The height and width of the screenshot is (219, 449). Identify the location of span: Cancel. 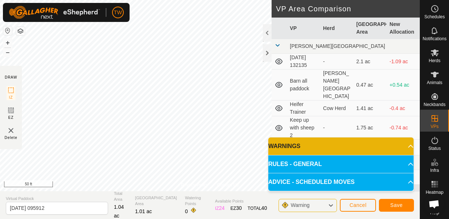
(358, 205).